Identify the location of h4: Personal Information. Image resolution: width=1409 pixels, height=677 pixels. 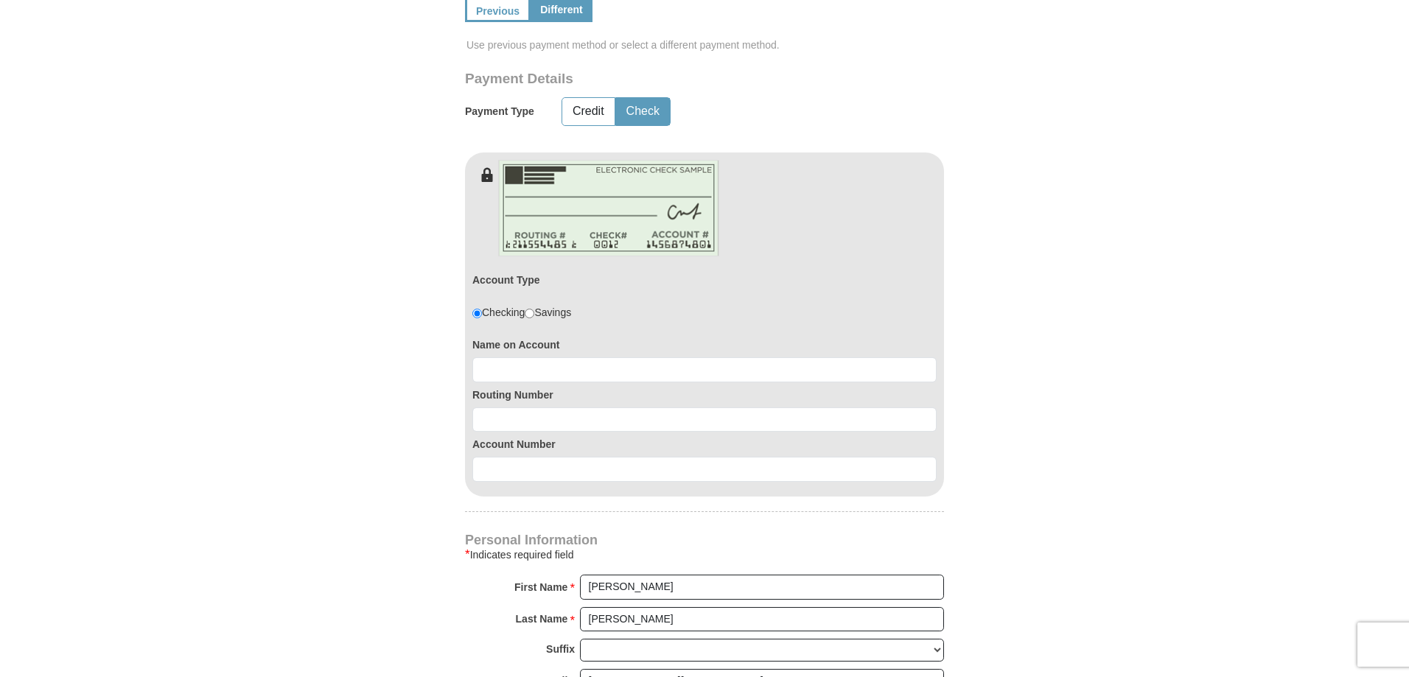
(704, 540).